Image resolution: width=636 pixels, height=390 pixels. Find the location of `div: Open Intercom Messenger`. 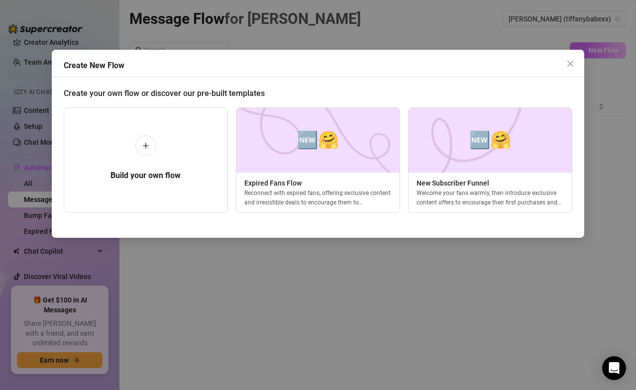

div: Open Intercom Messenger is located at coordinates (614, 368).